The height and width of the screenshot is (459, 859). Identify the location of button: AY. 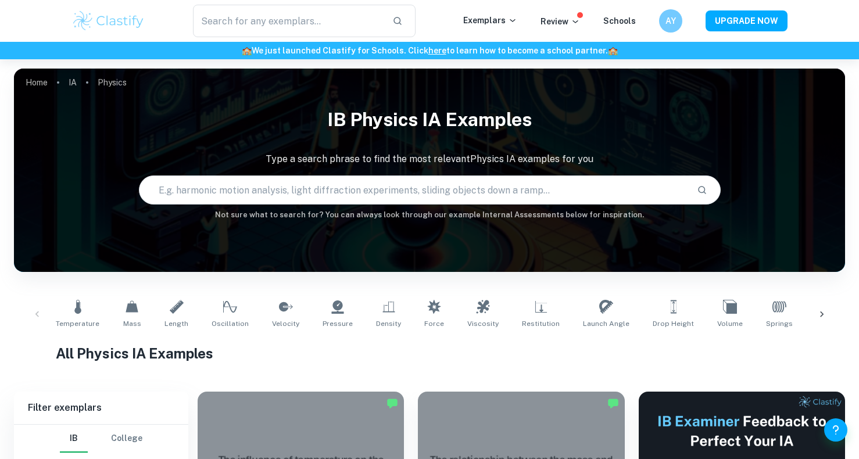
(670, 21).